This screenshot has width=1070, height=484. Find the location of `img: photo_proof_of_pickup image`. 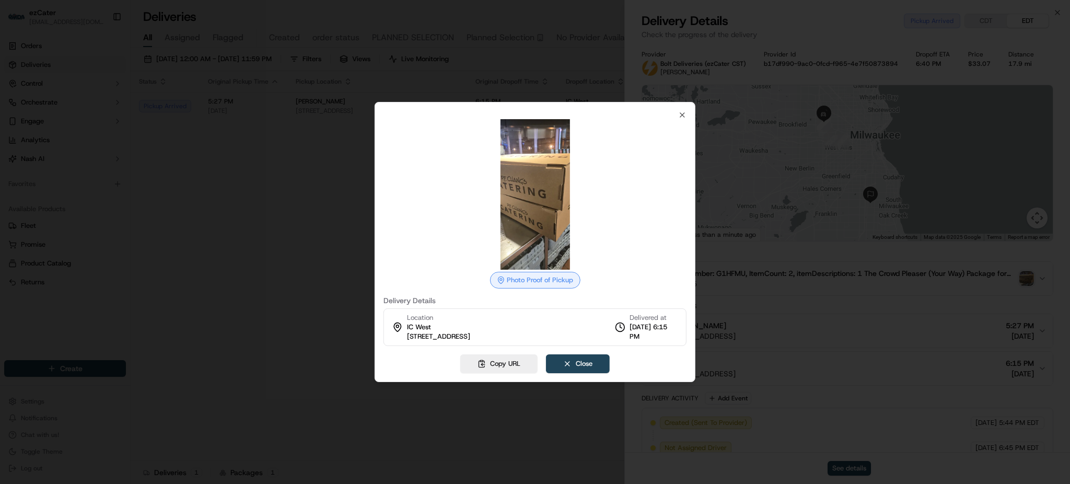

img: photo_proof_of_pickup image is located at coordinates (535, 194).